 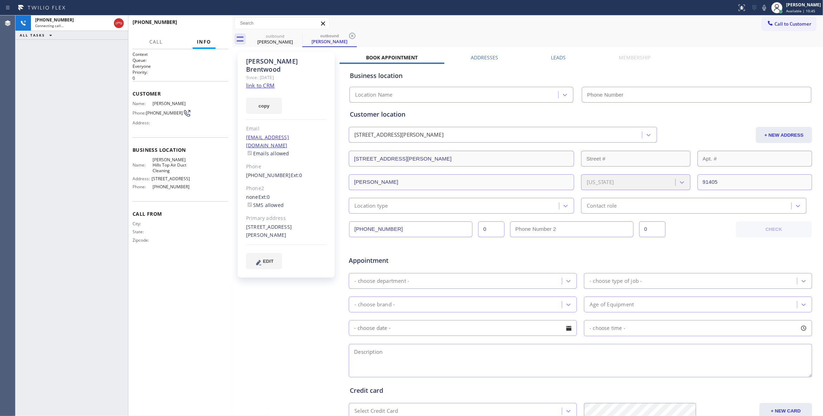 I want to click on div: - choose department -, so click(x=382, y=281).